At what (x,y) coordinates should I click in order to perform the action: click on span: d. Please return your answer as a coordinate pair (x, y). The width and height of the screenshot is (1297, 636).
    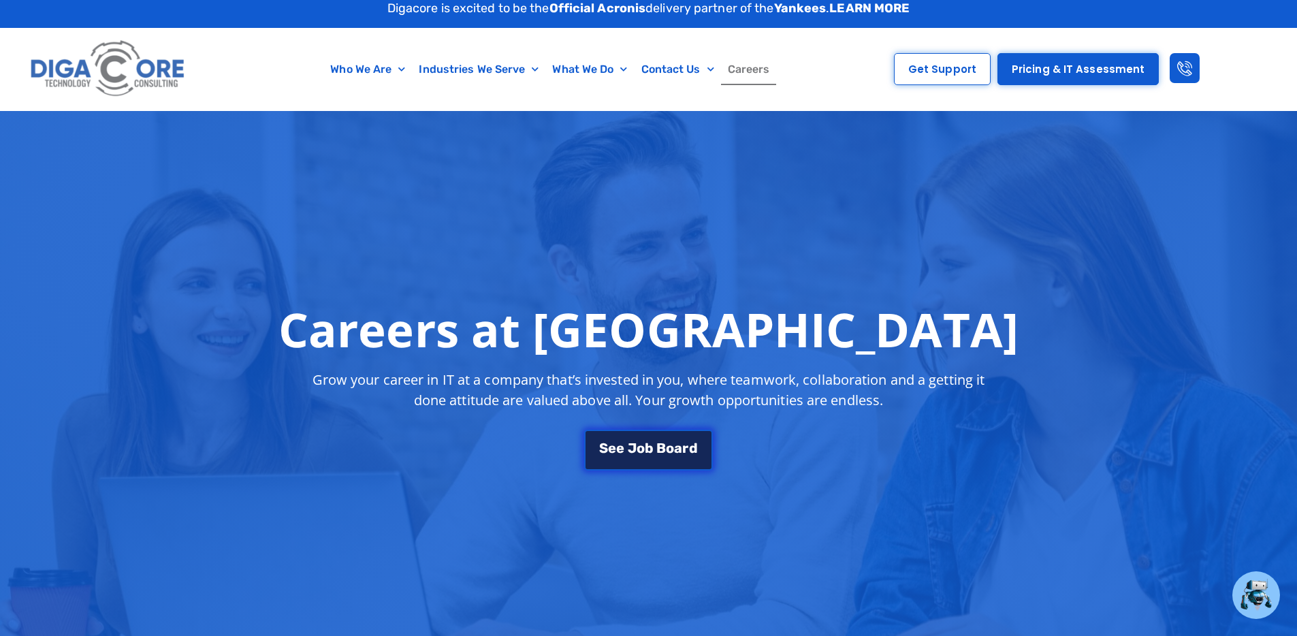
    Looking at the image, I should click on (693, 448).